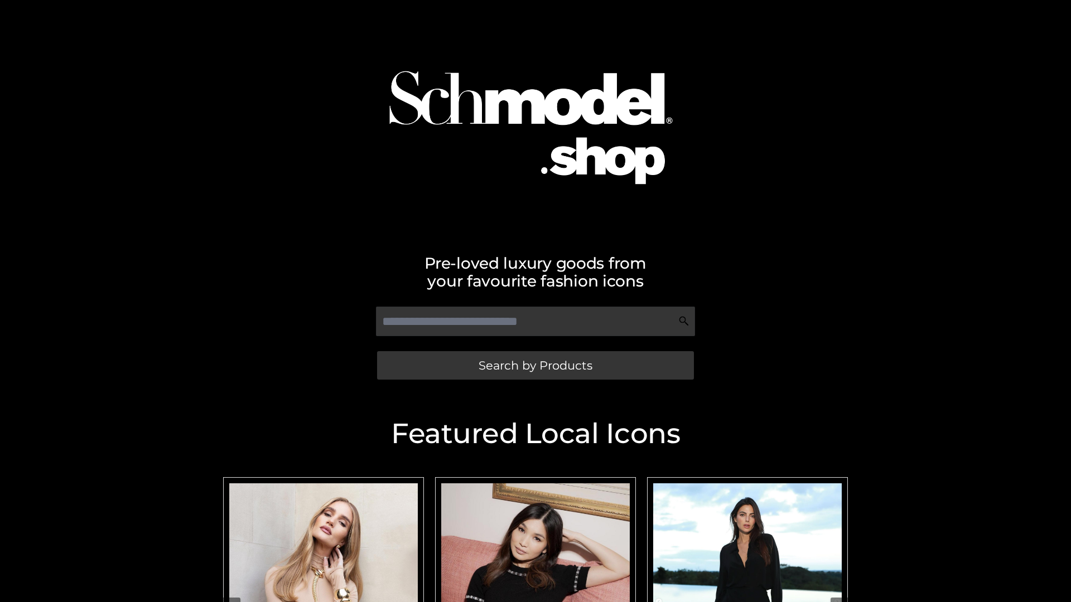  What do you see at coordinates (535, 272) in the screenshot?
I see `h2: Pre-loved luxury goods from your favourite fashion icons` at bounding box center [535, 272].